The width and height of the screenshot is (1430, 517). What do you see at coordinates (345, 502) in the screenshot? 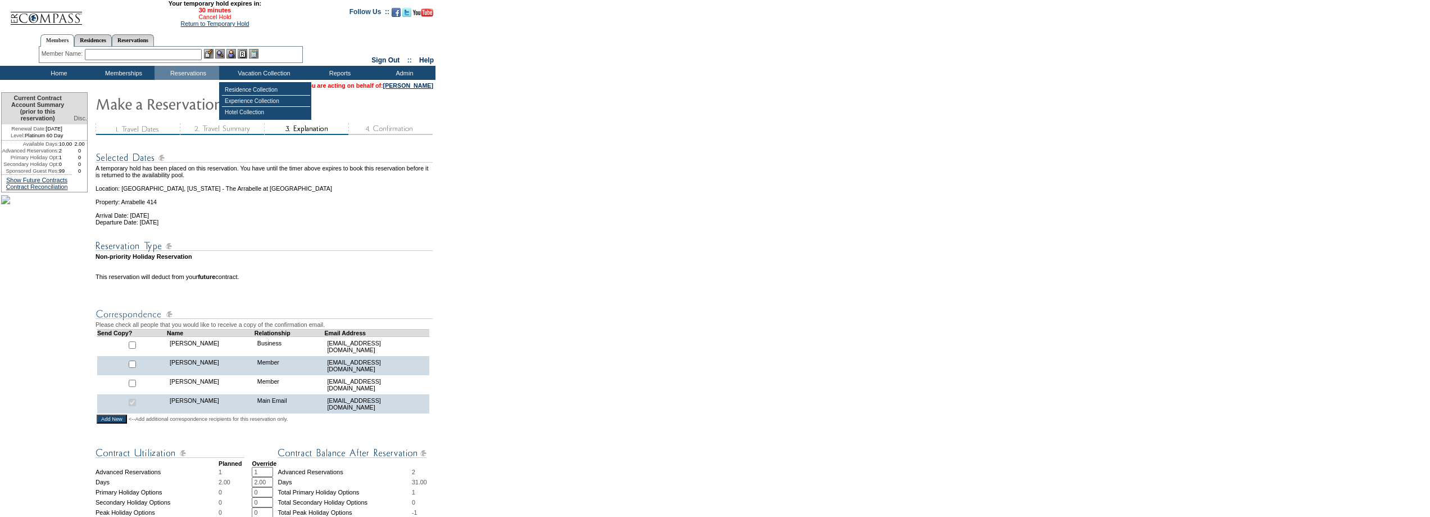
I see `td: Total Secondary Holiday Options` at bounding box center [345, 502].